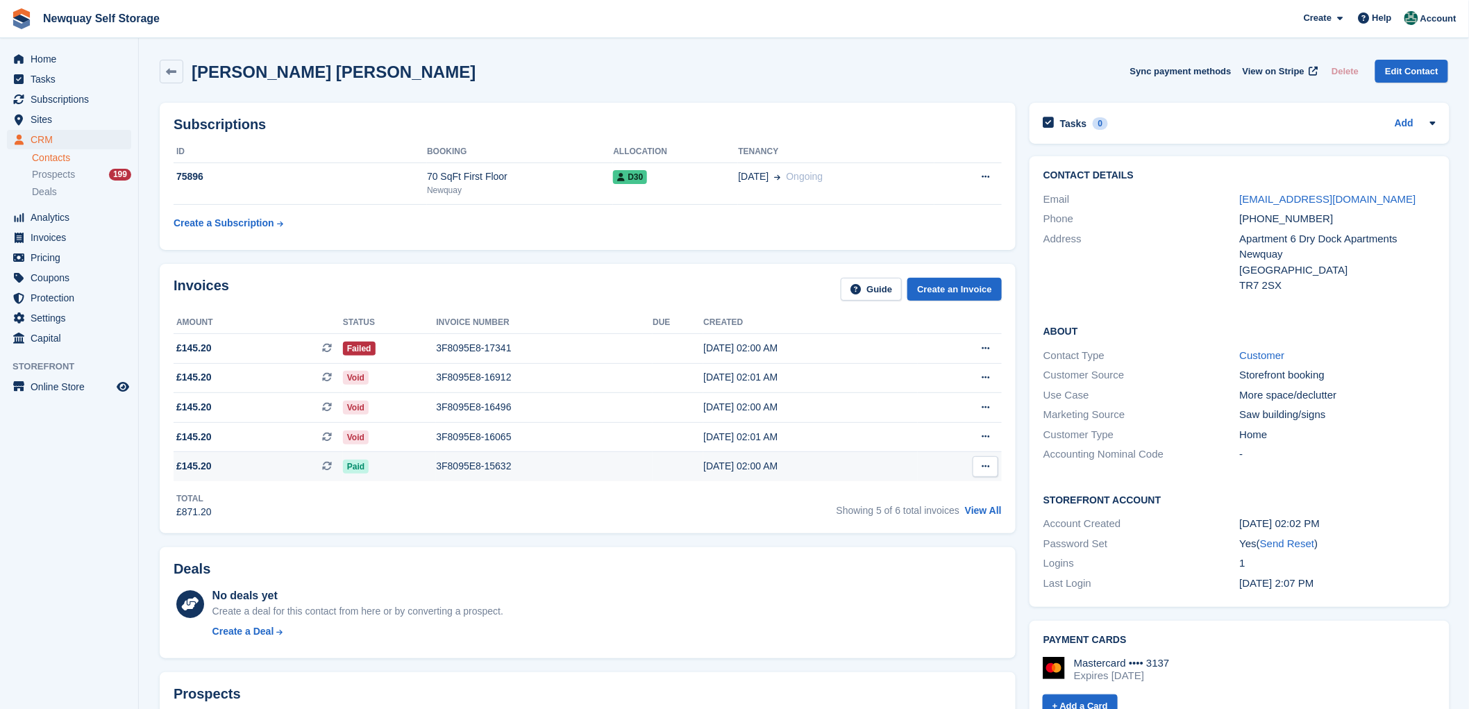 The height and width of the screenshot is (709, 1469). I want to click on div: TR7 2SX, so click(1338, 285).